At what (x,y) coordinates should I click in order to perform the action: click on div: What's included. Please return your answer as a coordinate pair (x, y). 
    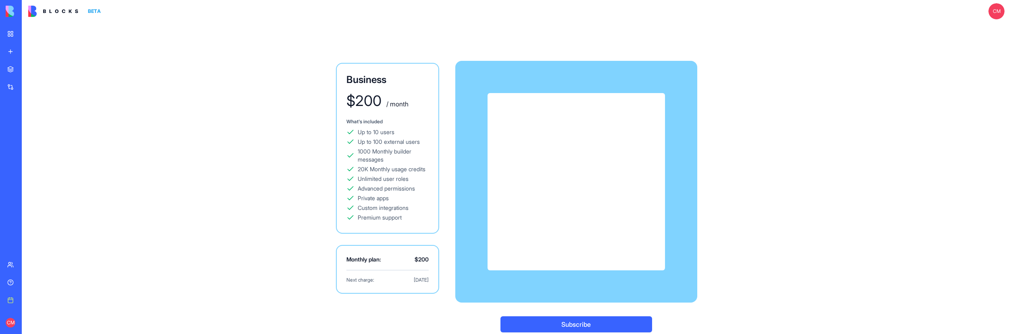
    Looking at the image, I should click on (388, 122).